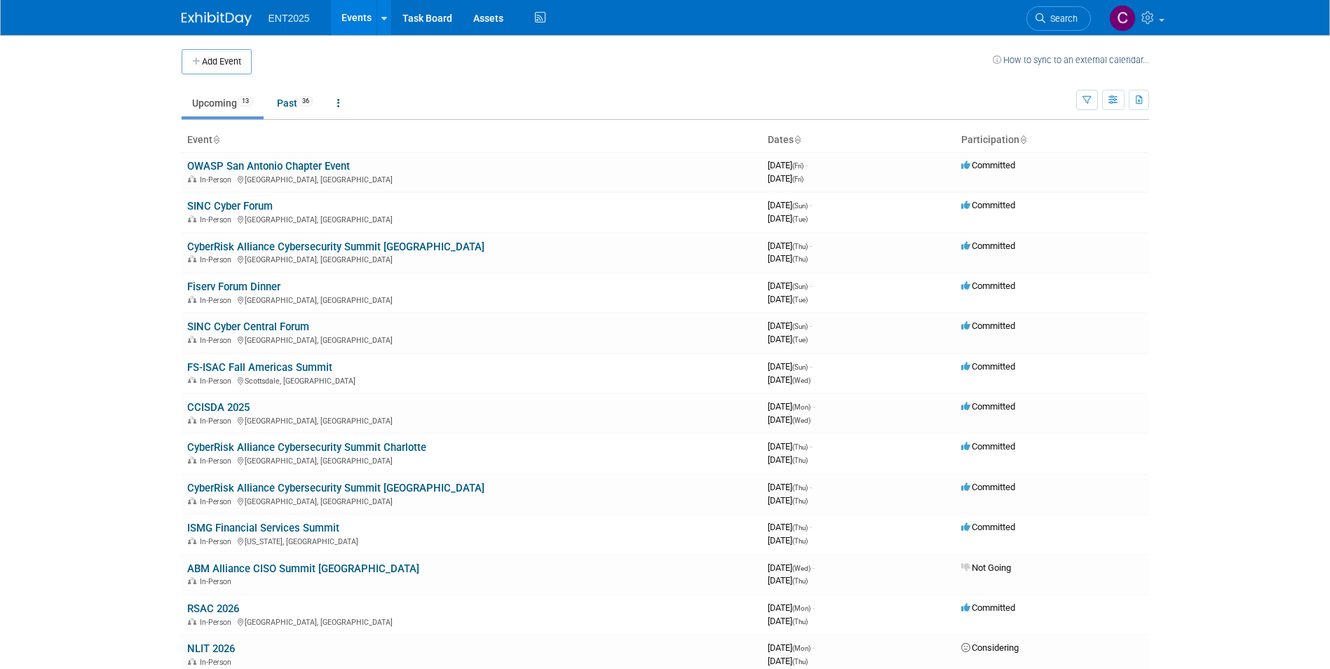  I want to click on a: FS-ISAC Fall Americas Summit, so click(259, 367).